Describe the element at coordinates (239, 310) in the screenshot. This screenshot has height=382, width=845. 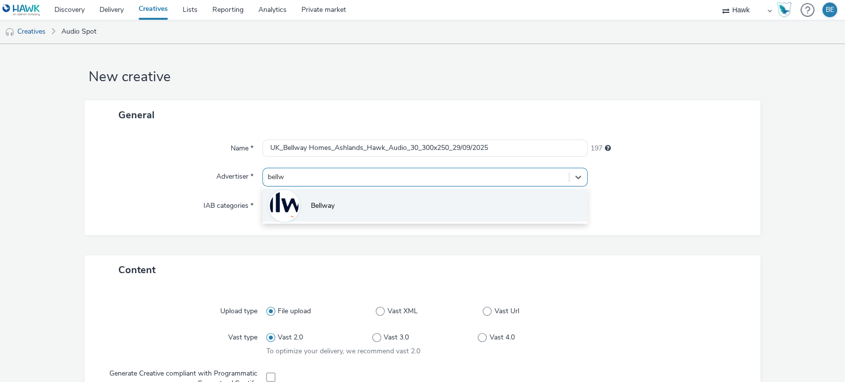
I see `label: Upload type` at that location.